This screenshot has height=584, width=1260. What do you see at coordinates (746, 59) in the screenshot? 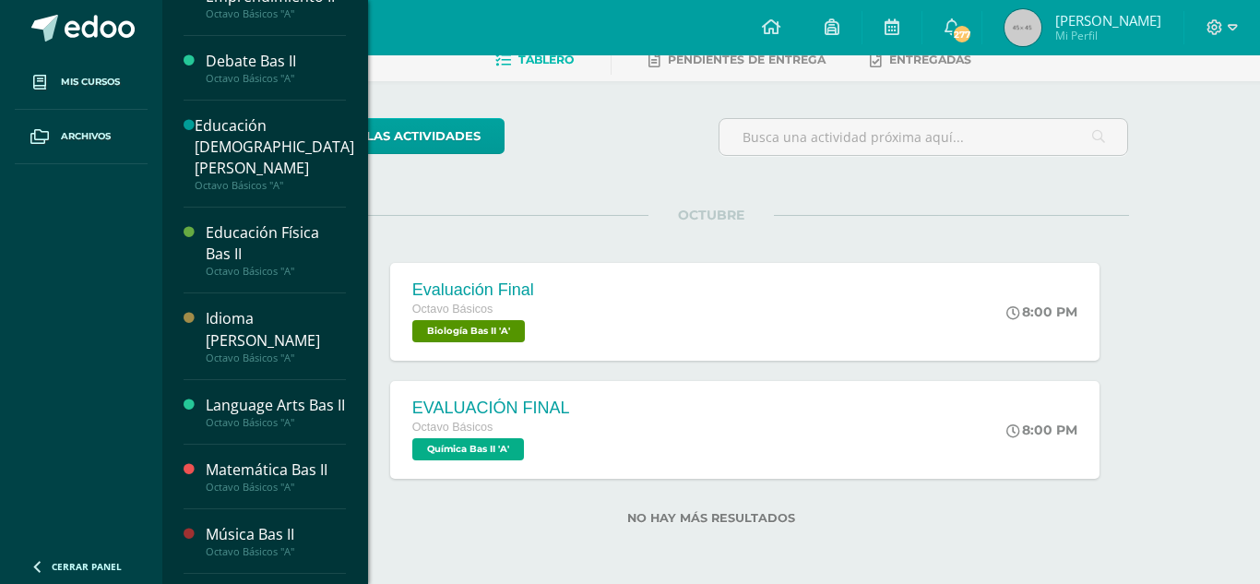
I see `span: Pendientes de entrega` at bounding box center [746, 59].